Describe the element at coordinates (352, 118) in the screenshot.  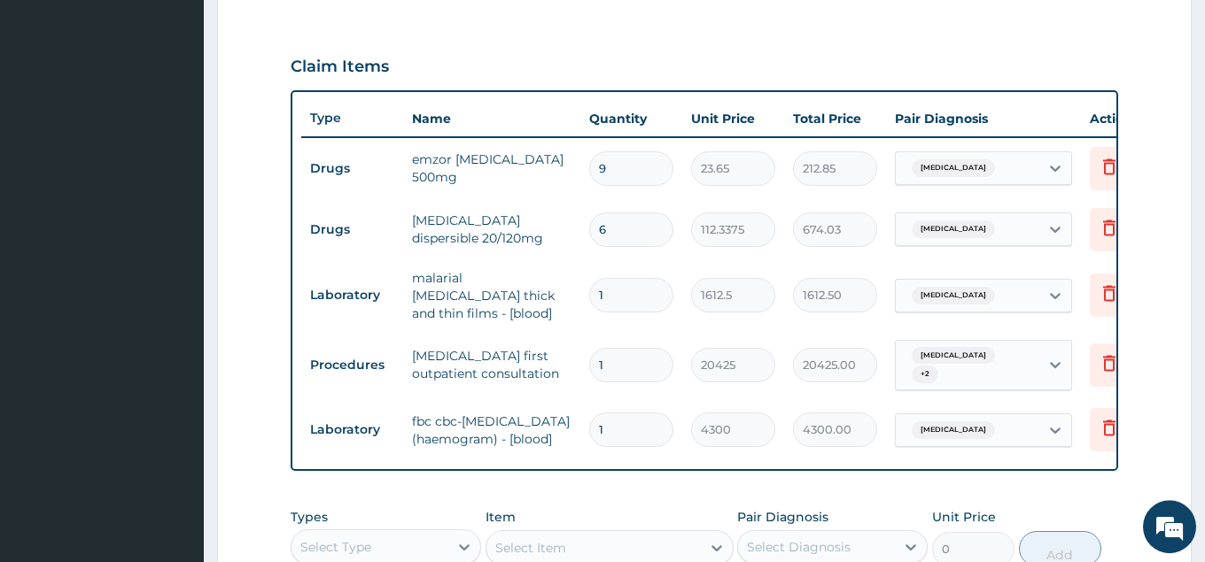
I see `th: Type` at that location.